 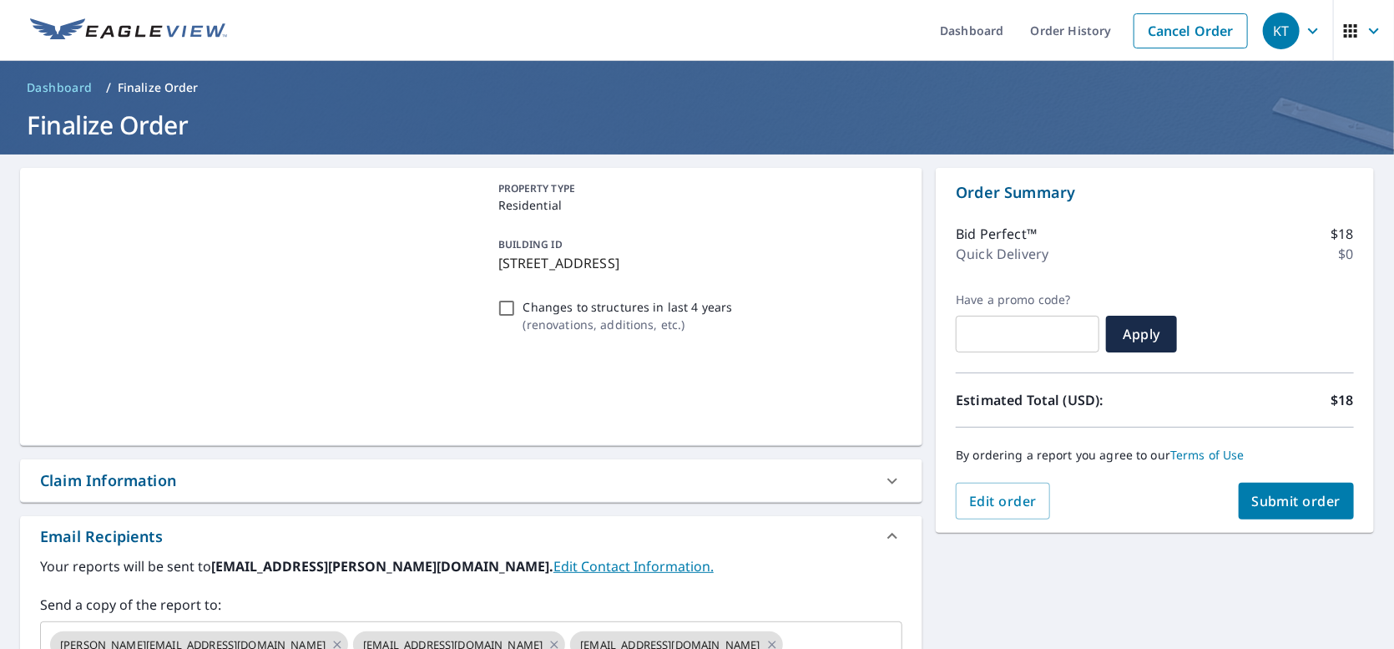 What do you see at coordinates (1347, 254) in the screenshot?
I see `p: $0` at bounding box center [1347, 254].